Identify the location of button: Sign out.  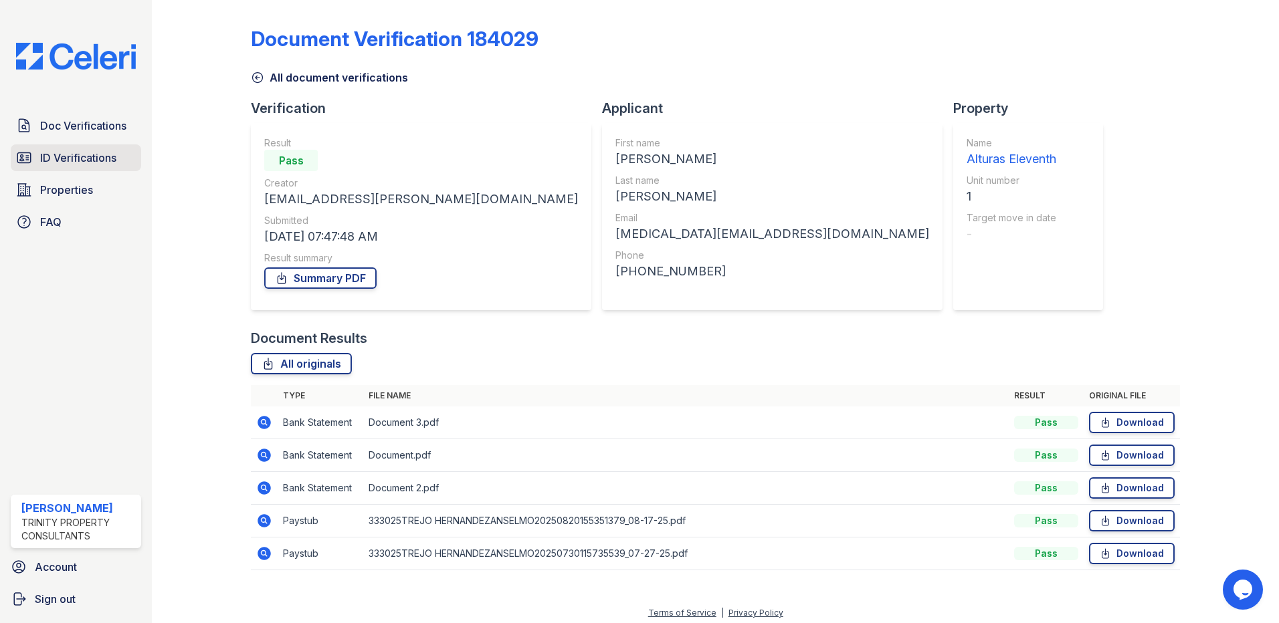
(76, 599).